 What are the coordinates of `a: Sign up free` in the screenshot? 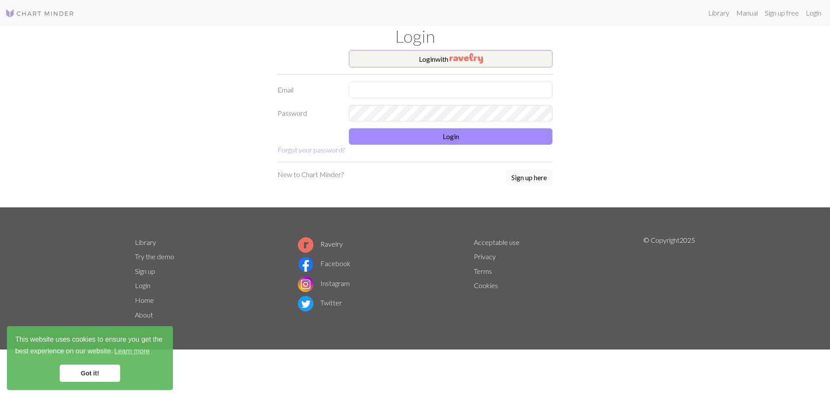 It's located at (781, 13).